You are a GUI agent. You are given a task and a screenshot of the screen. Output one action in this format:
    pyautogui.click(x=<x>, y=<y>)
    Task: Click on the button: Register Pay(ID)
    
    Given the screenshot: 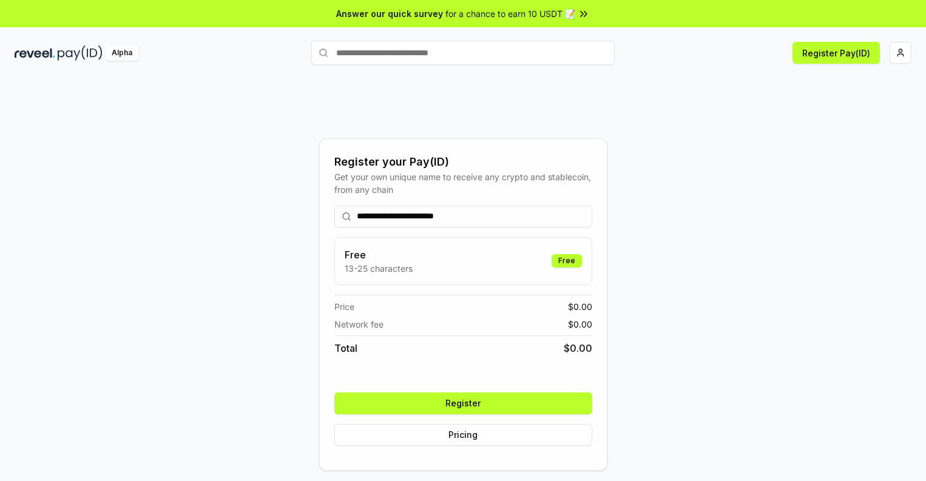 What is the action you would take?
    pyautogui.click(x=836, y=53)
    